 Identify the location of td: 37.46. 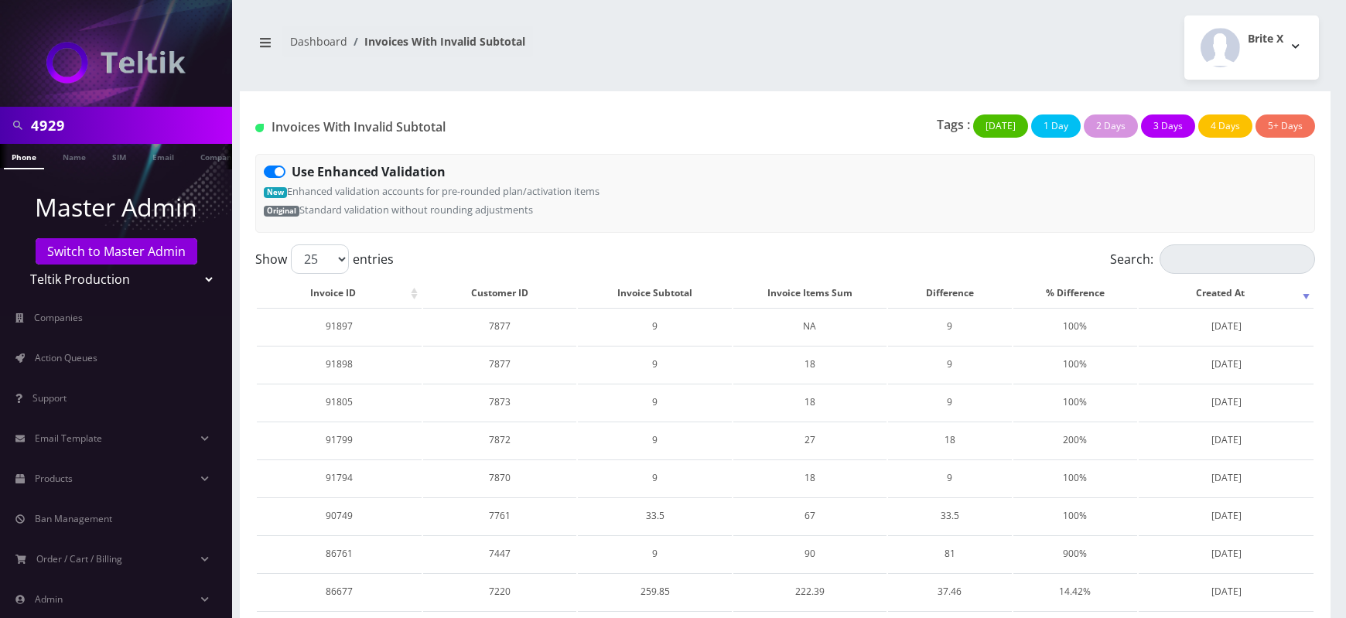
(950, 591).